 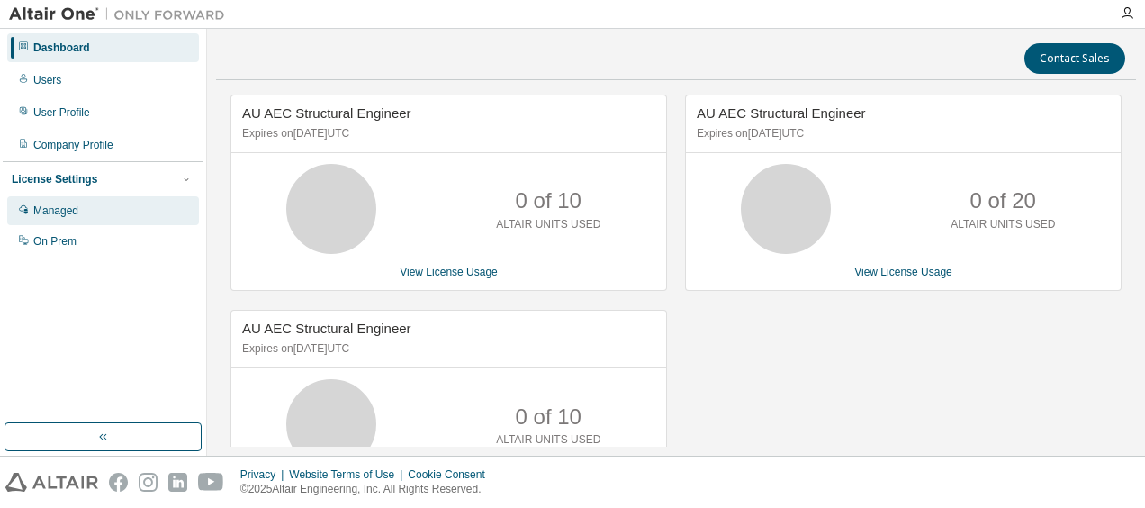 What do you see at coordinates (51, 482) in the screenshot?
I see `img: altair_logo.svg` at bounding box center [51, 482].